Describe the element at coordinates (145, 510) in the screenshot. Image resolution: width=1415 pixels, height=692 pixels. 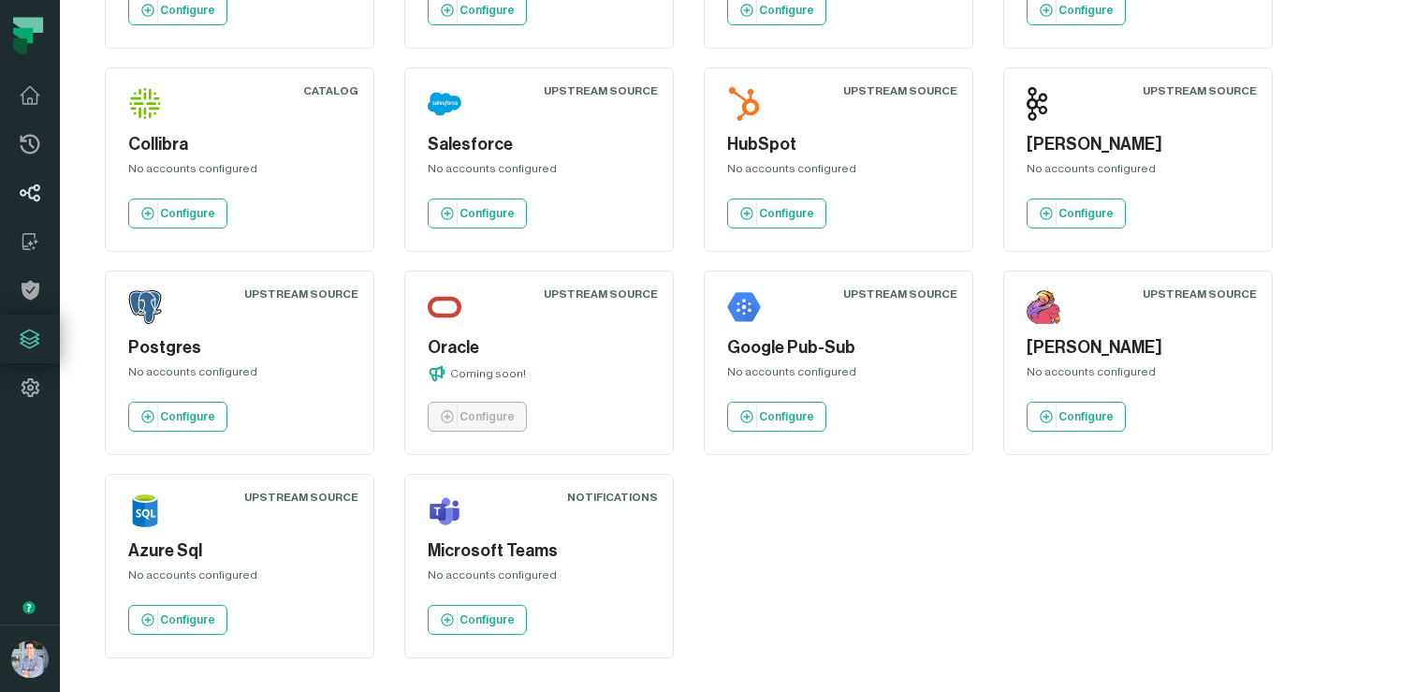
I see `img: Azure Sql` at that location.